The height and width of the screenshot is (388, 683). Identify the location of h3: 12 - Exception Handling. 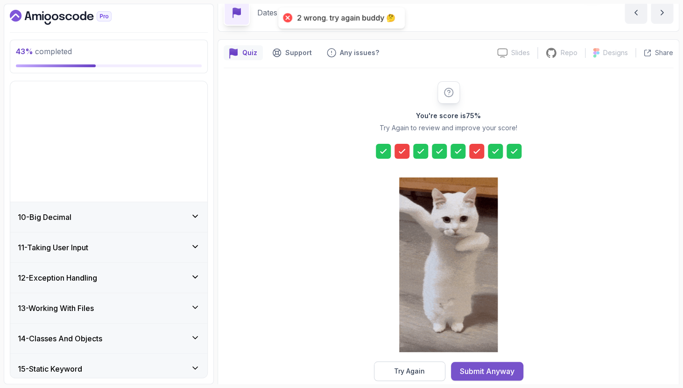
(57, 278).